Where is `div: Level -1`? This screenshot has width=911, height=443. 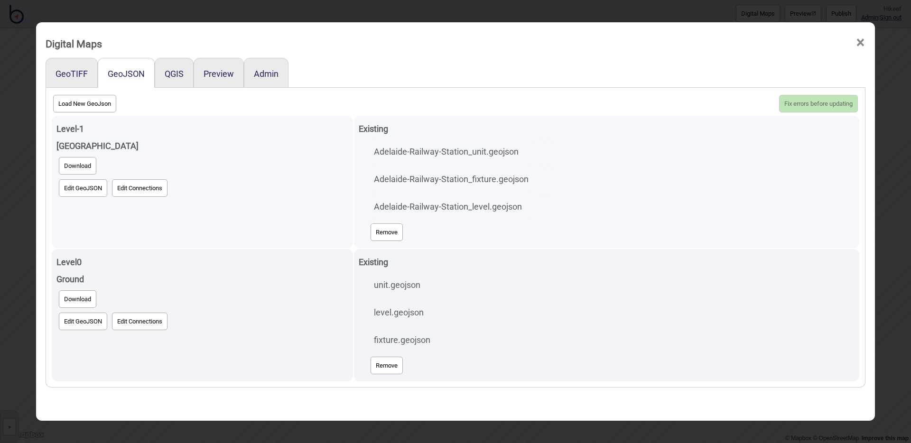
div: Level -1 is located at coordinates (202, 129).